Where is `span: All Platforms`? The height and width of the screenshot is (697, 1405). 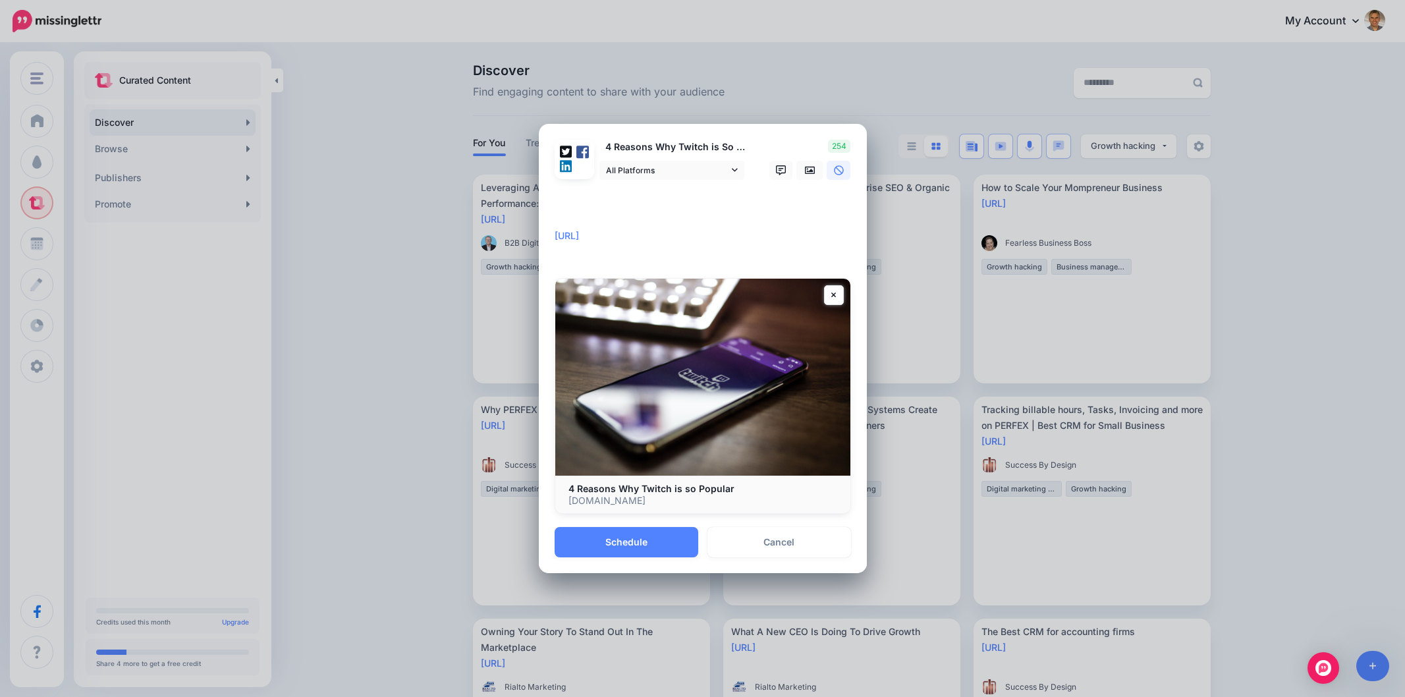 span: All Platforms is located at coordinates (667, 170).